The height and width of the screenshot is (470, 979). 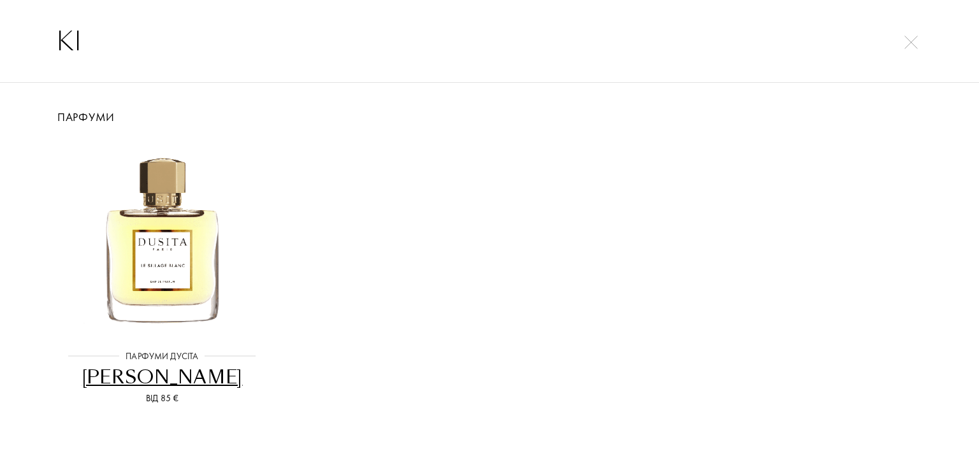 I want to click on input: Пошук, so click(x=489, y=41).